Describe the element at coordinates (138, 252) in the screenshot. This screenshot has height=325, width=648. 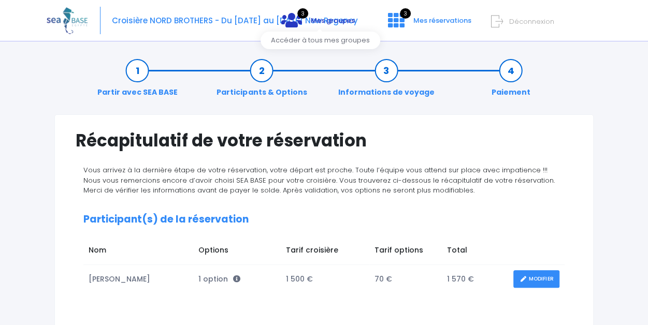
I see `td: Nom` at that location.